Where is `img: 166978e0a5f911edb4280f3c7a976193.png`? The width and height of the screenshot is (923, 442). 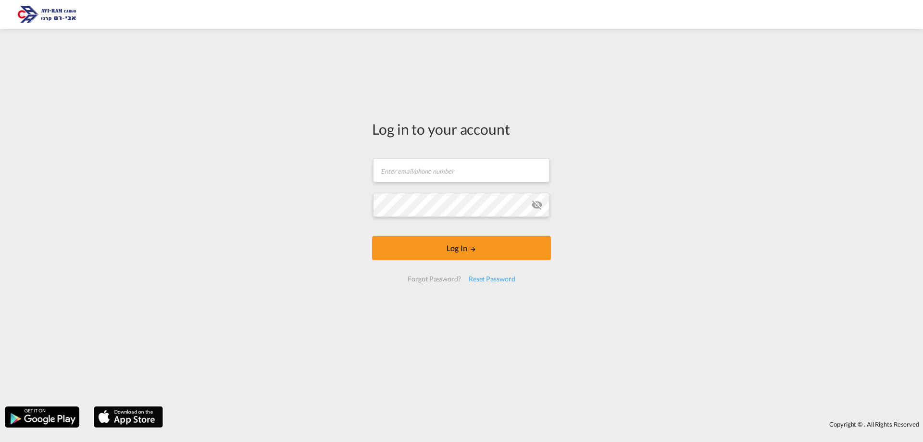 img: 166978e0a5f911edb4280f3c7a976193.png is located at coordinates (47, 14).